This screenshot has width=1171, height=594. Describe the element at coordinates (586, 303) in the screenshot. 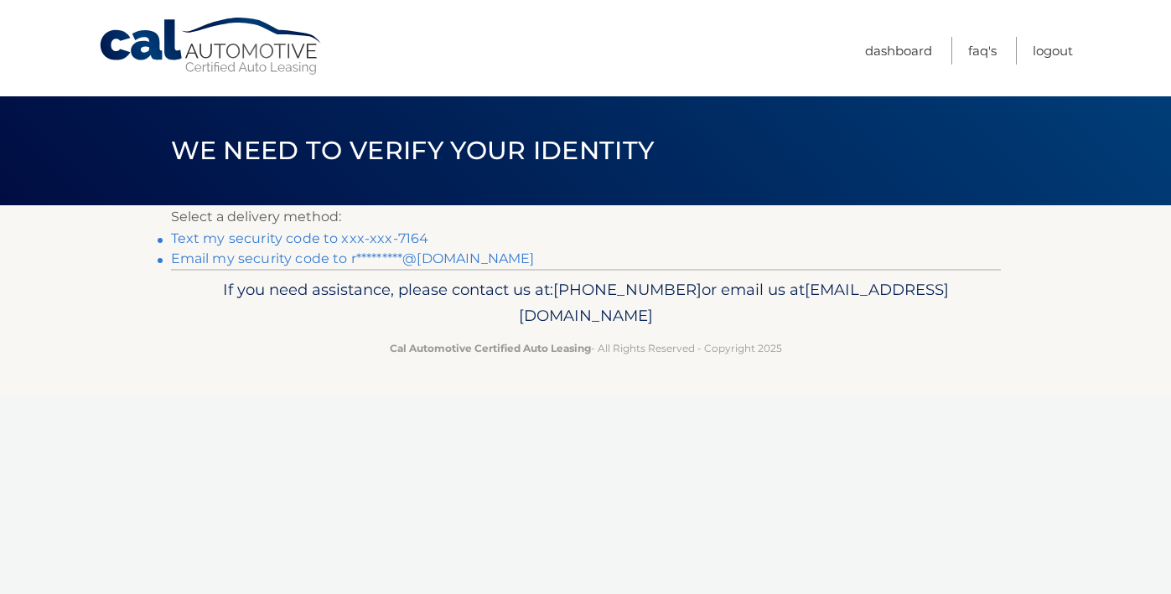

I see `p: If you need assistance, please contact us at: or email us at` at that location.